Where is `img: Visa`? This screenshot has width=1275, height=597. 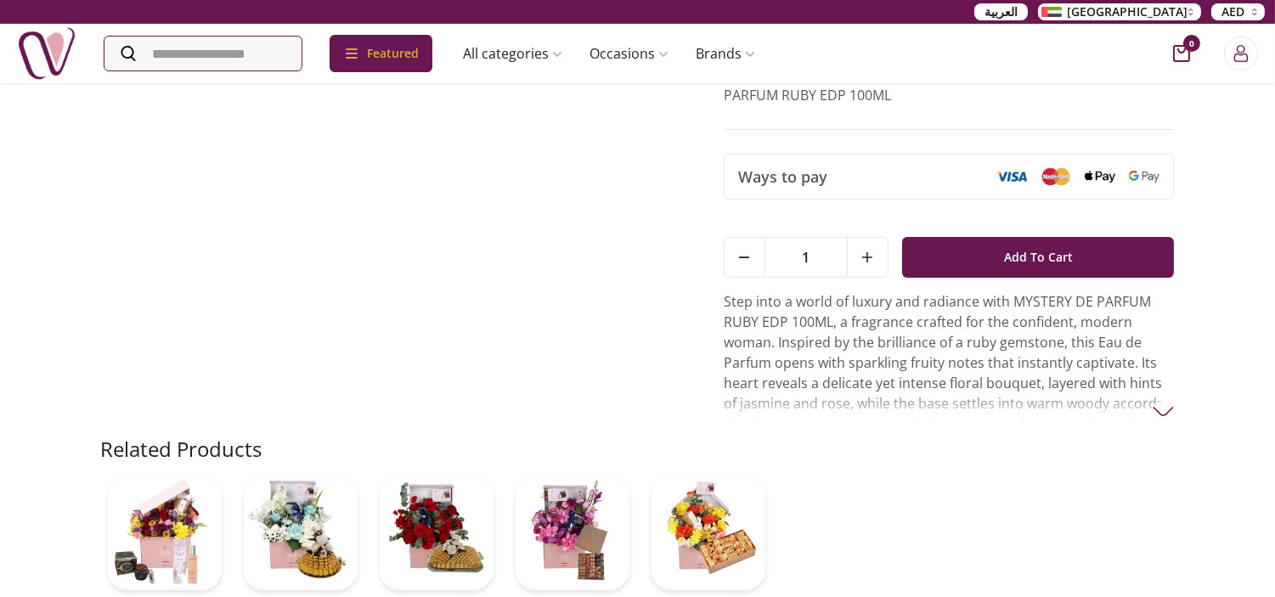
img: Visa is located at coordinates (1011, 177).